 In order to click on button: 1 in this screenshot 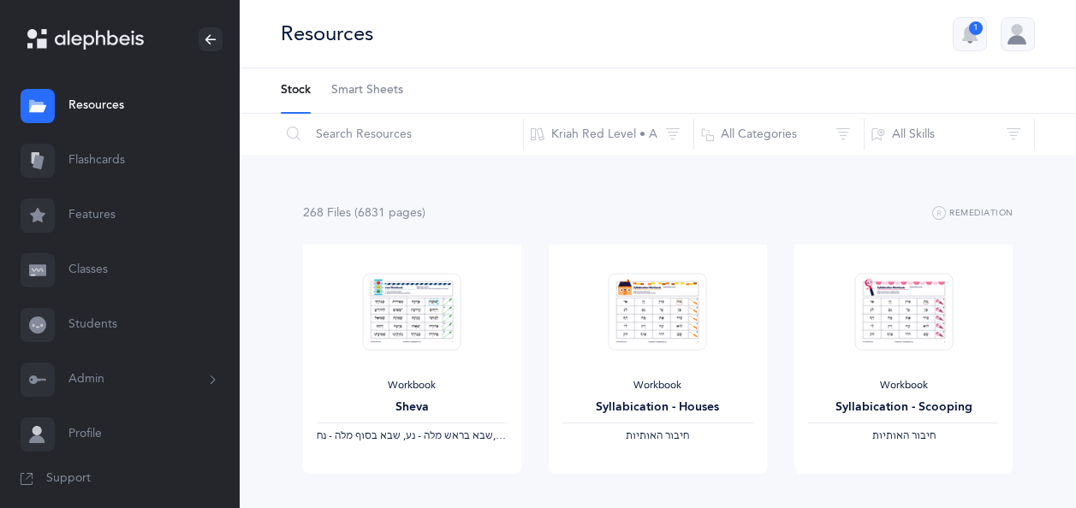, I will do `click(970, 34)`.